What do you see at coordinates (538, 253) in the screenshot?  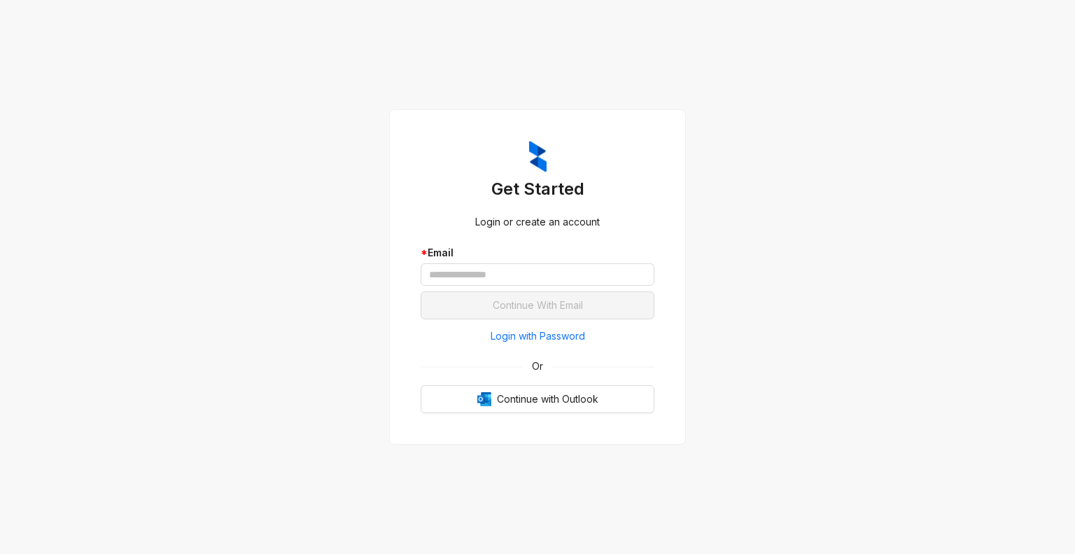 I see `div: Email` at bounding box center [538, 253].